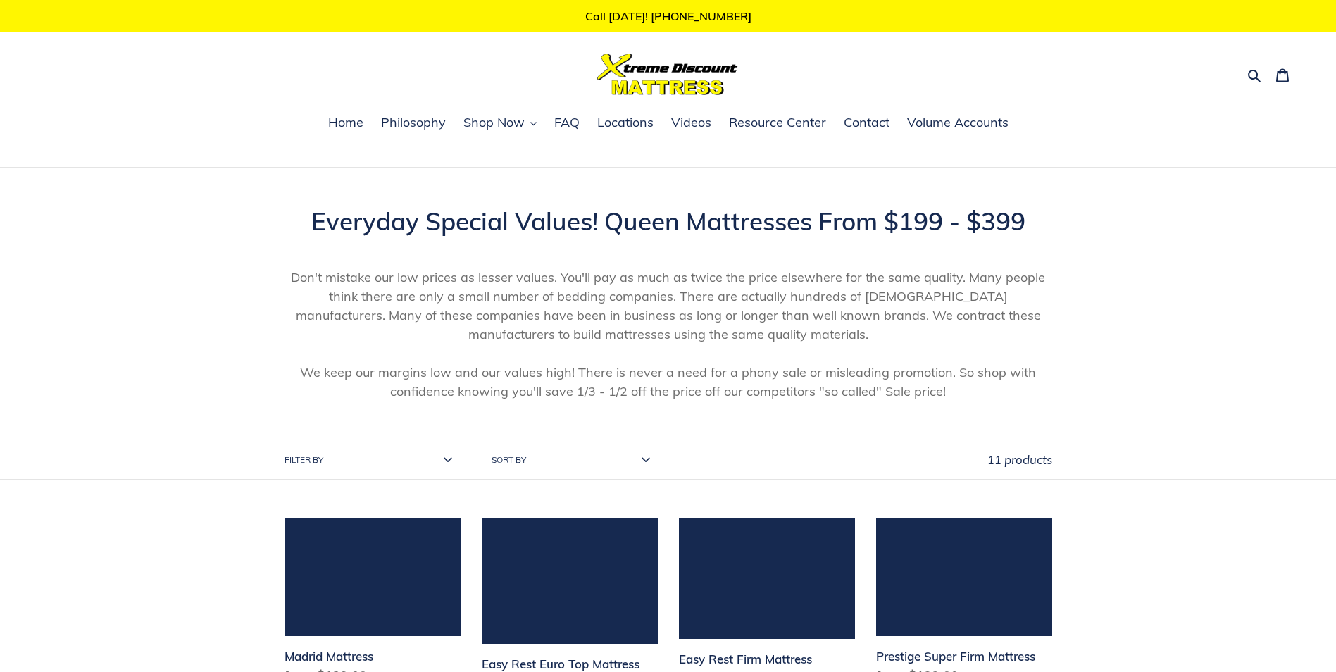 Image resolution: width=1336 pixels, height=672 pixels. I want to click on span: Everyday Special Values! Queen Mattresses From $199 - $399, so click(668, 221).